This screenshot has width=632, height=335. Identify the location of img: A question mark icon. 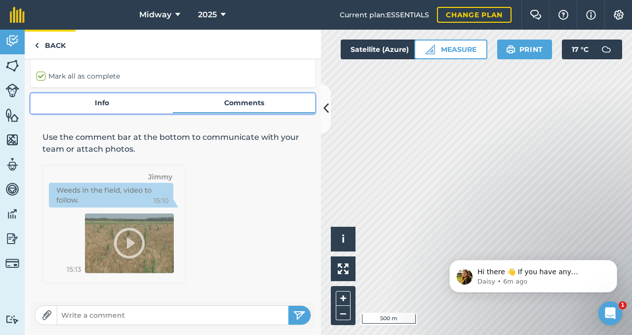
(564, 15).